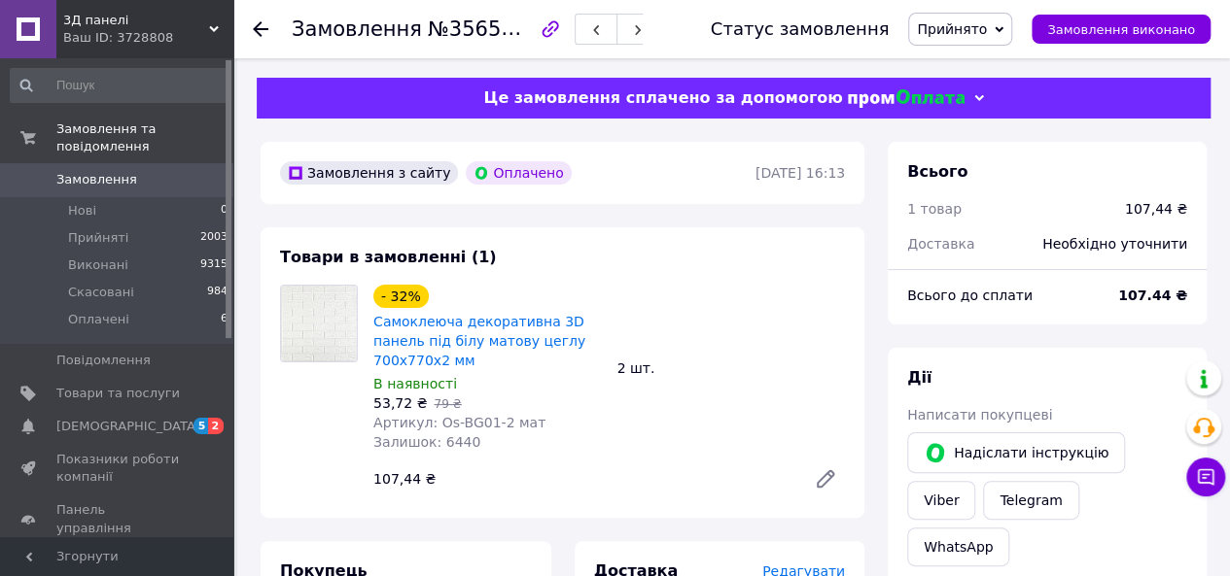 This screenshot has width=1230, height=576. What do you see at coordinates (979, 415) in the screenshot?
I see `span: Написати покупцеві` at bounding box center [979, 415].